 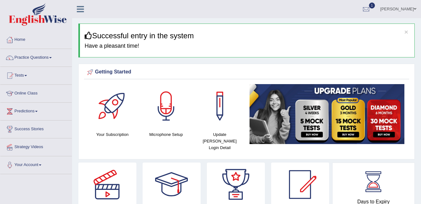 I want to click on a: Strategy Videos, so click(x=36, y=146).